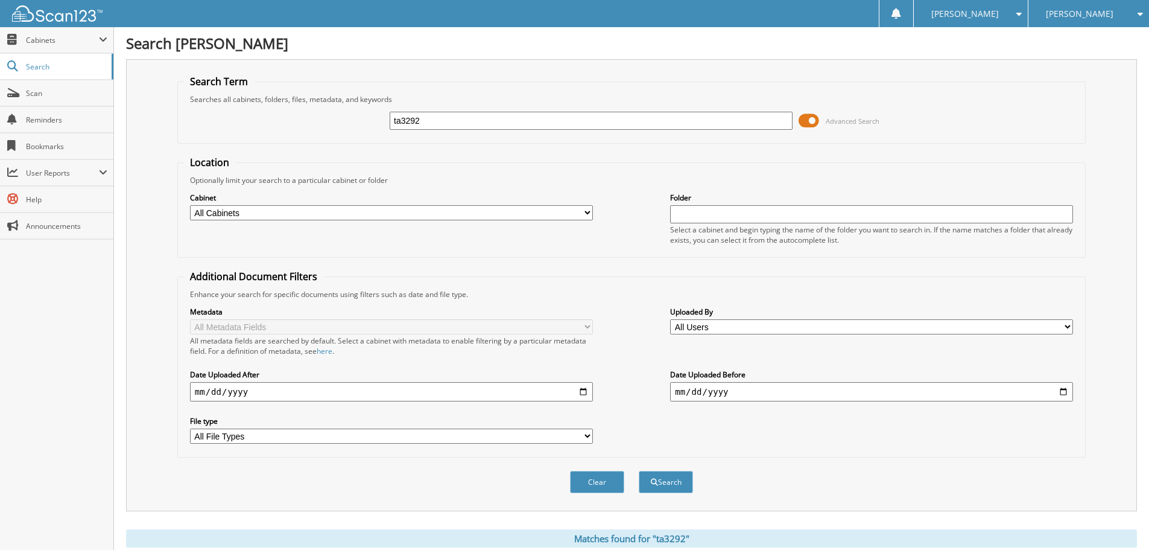 The height and width of the screenshot is (550, 1149). I want to click on a: here, so click(325, 351).